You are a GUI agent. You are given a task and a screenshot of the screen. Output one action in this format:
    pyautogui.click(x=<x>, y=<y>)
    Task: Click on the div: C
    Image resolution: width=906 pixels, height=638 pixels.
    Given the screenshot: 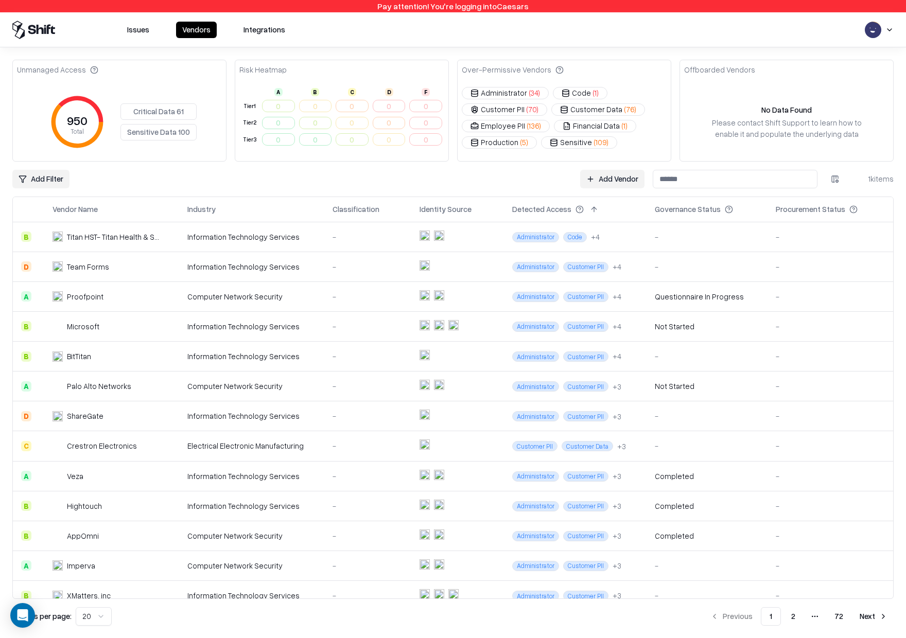 What is the action you would take?
    pyautogui.click(x=26, y=446)
    